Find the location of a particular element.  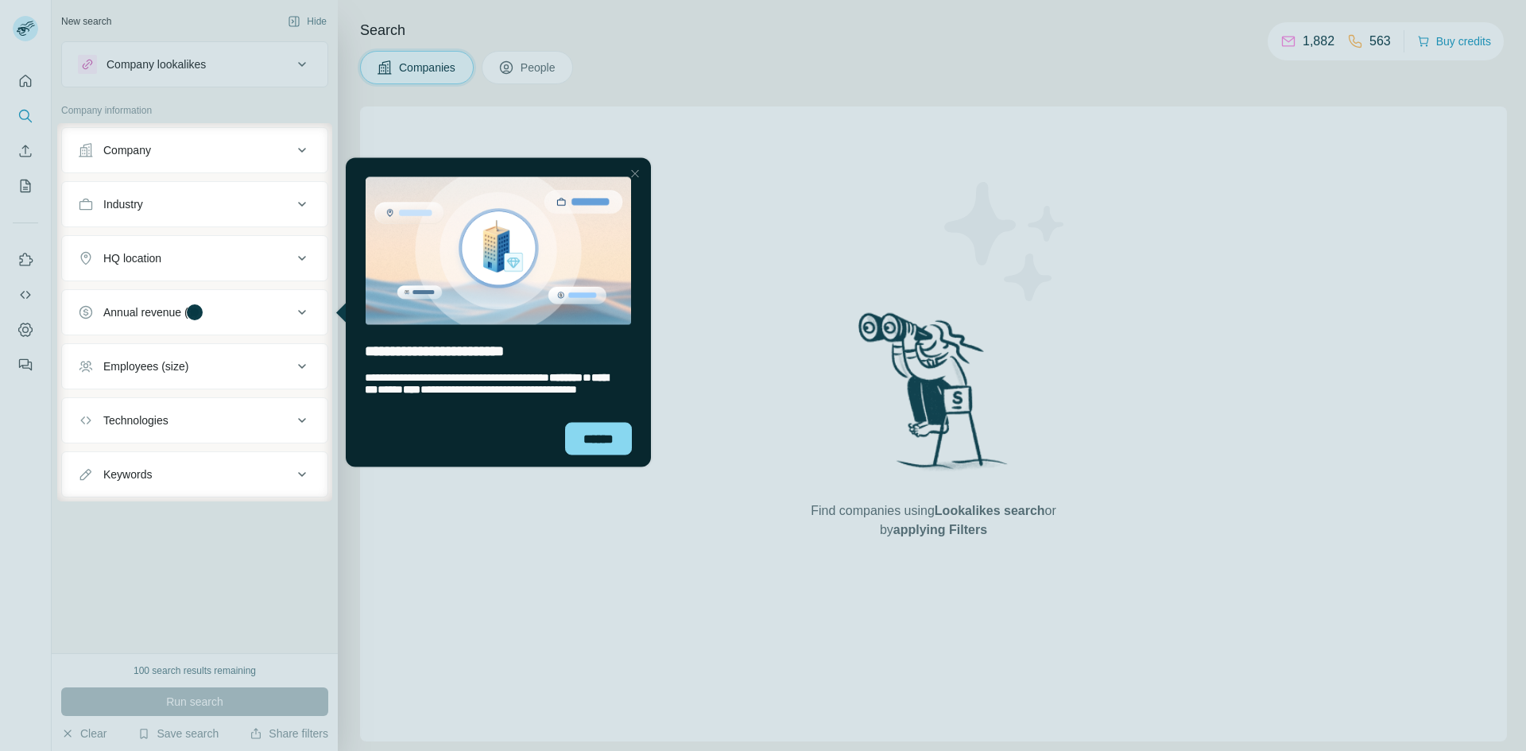

div: entering tooltip is located at coordinates (166, 157).